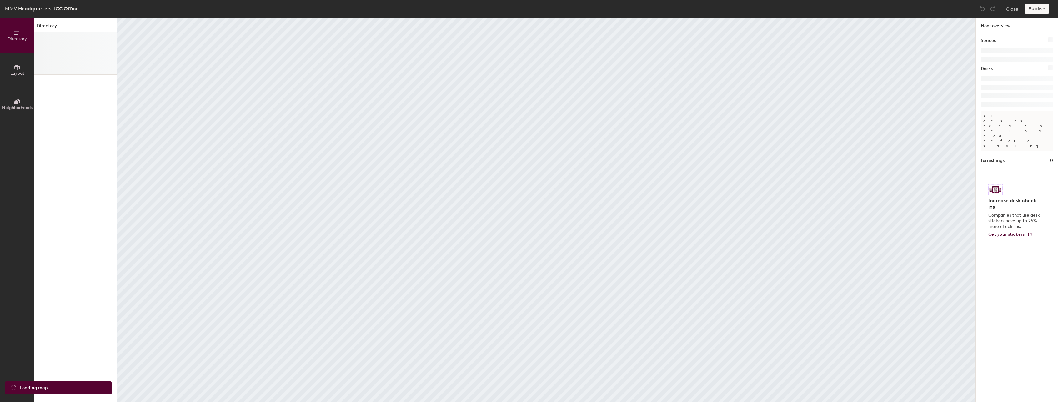 This screenshot has width=1058, height=402. What do you see at coordinates (993, 161) in the screenshot?
I see `h1: Furnishings` at bounding box center [993, 161].